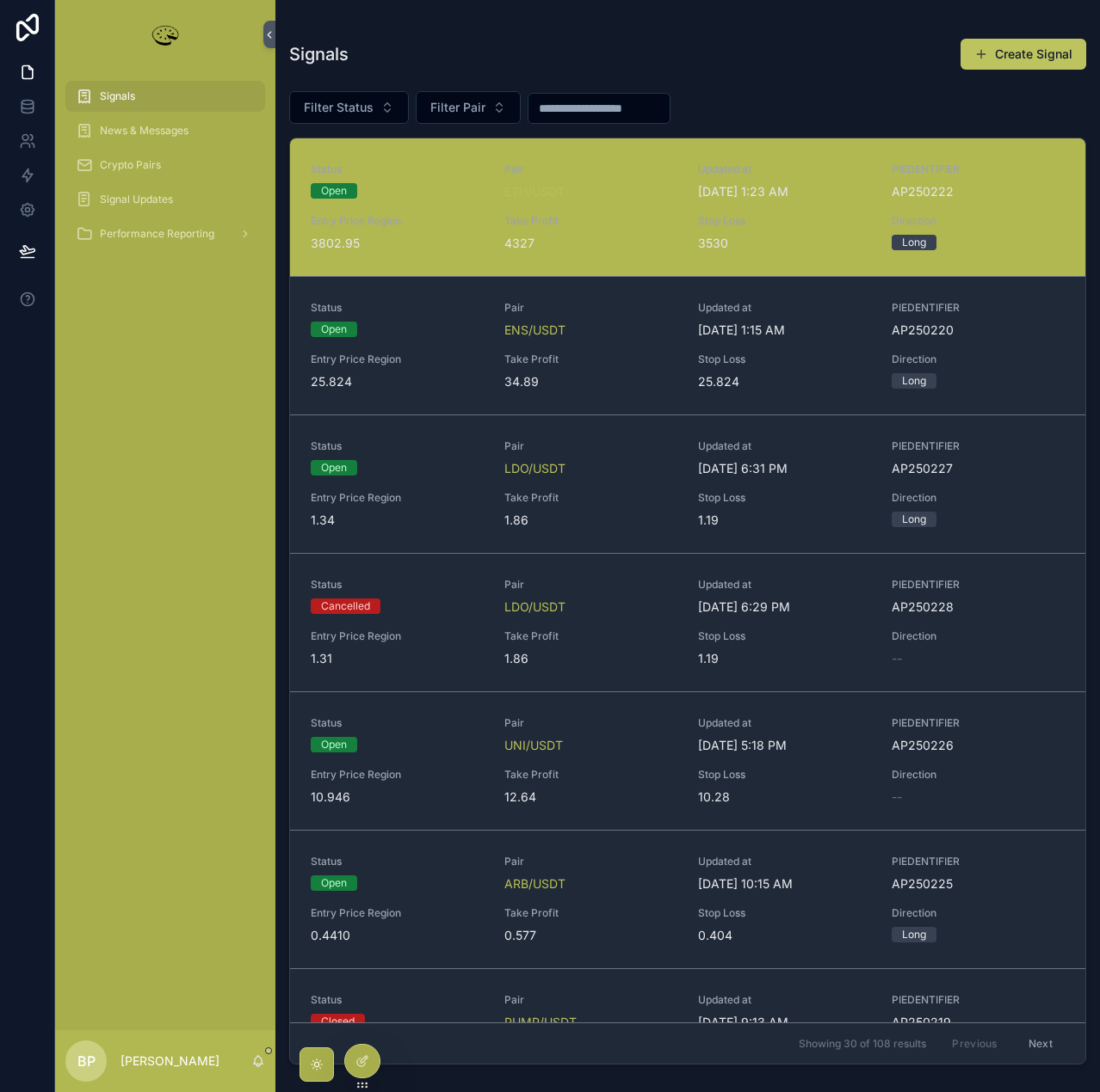 The height and width of the screenshot is (1092, 1100). What do you see at coordinates (977, 192) in the screenshot?
I see `span: AP250222` at bounding box center [977, 192].